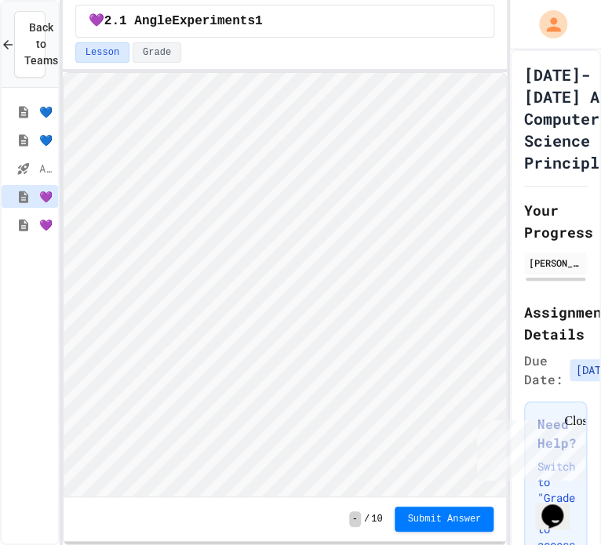 The height and width of the screenshot is (545, 601). What do you see at coordinates (45, 168) in the screenshot?
I see `span: AP CSP Unit 1 Review` at bounding box center [45, 168].